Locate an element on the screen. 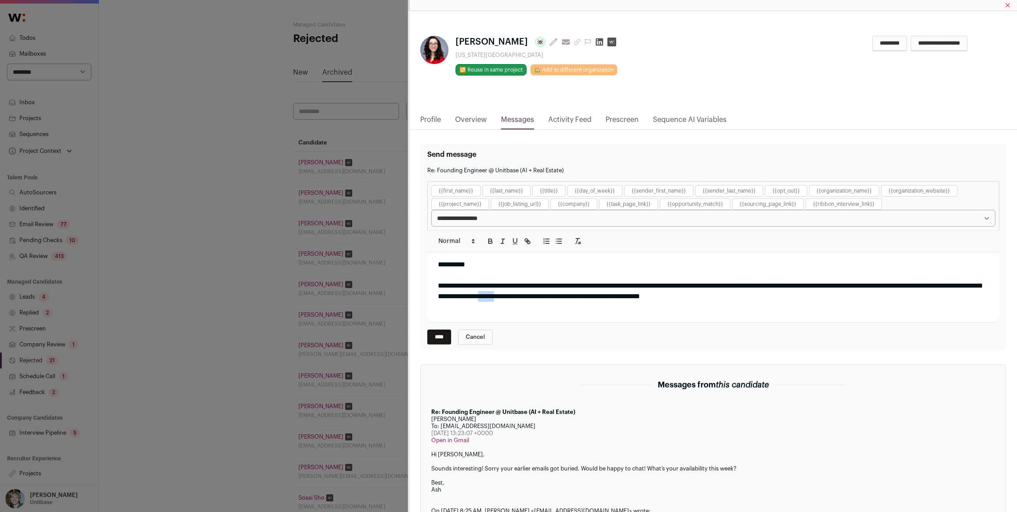 The height and width of the screenshot is (512, 1017). button: {{opt_out}} is located at coordinates (786, 191).